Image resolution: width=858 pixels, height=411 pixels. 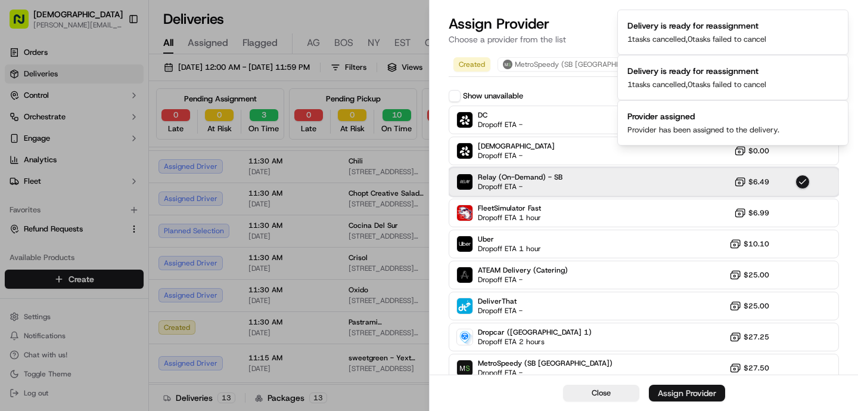 What do you see at coordinates (465, 337) in the screenshot?
I see `img: Dropcar (NYC 1)` at bounding box center [465, 337].